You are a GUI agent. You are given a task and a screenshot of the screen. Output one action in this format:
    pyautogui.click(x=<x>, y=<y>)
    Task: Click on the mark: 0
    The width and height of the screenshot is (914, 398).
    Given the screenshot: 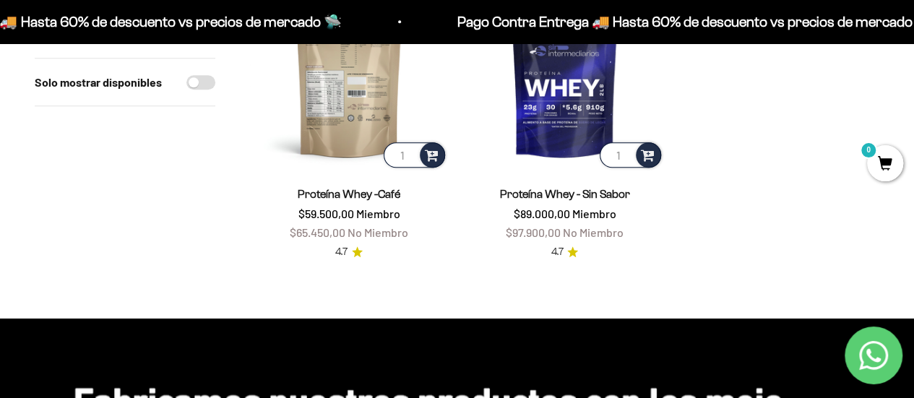 What is the action you would take?
    pyautogui.click(x=868, y=150)
    